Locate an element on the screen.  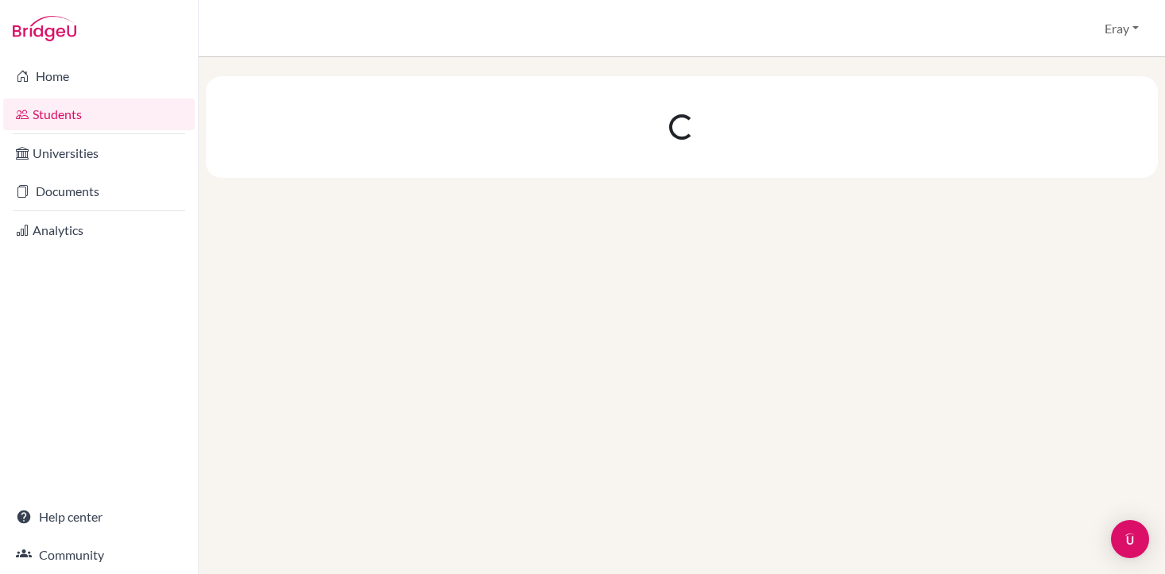
a: Analytics is located at coordinates (98, 230).